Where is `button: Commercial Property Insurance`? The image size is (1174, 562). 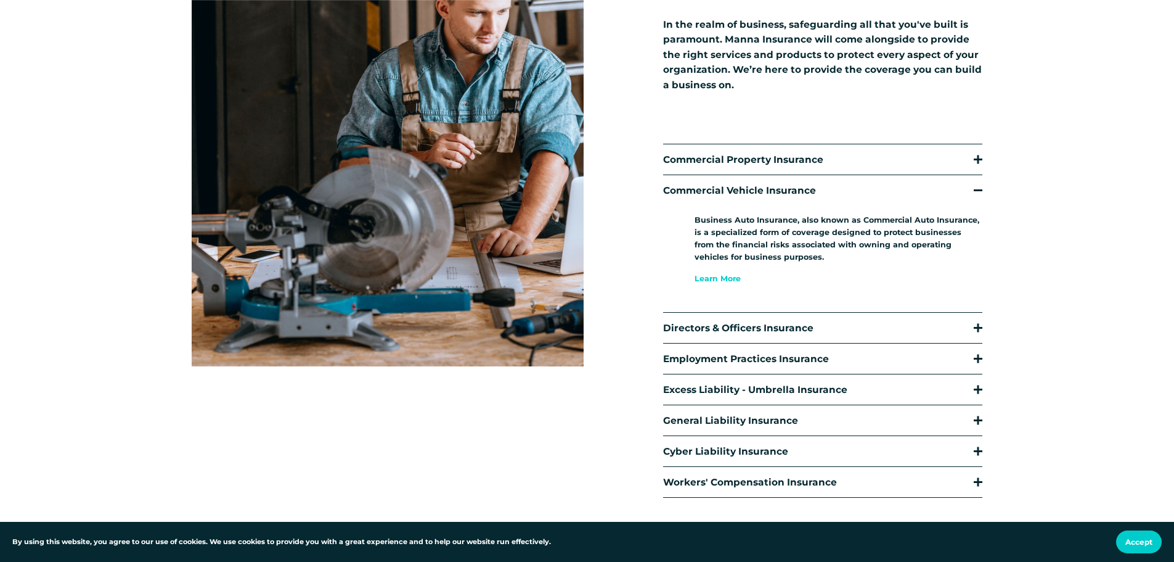 button: Commercial Property Insurance is located at coordinates (823, 159).